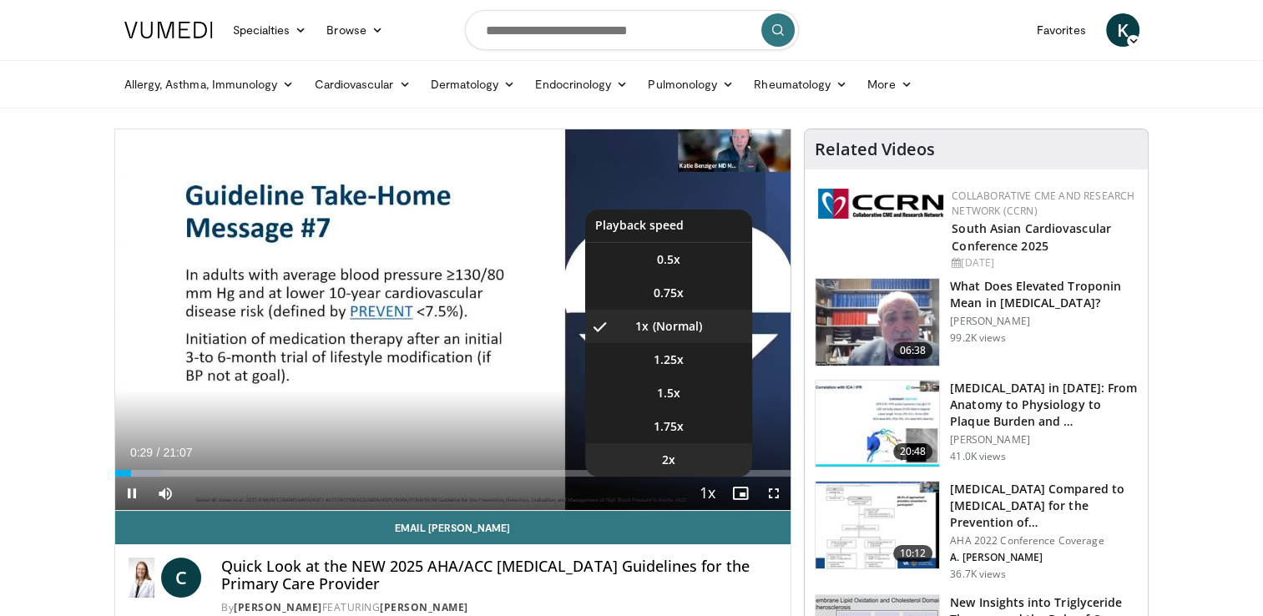 The height and width of the screenshot is (616, 1263). I want to click on p: 36.7K views, so click(977, 574).